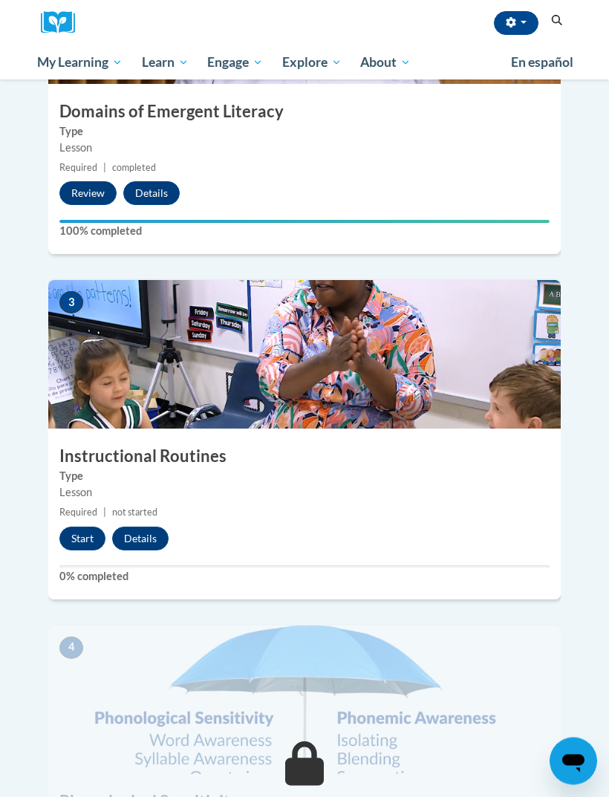  I want to click on a: About, so click(386, 62).